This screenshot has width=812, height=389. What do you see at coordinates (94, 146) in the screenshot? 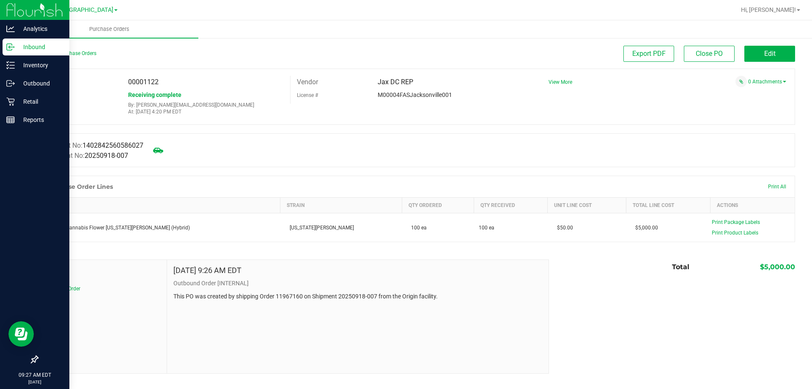
I see `label: Manifest No:` at bounding box center [94, 146].